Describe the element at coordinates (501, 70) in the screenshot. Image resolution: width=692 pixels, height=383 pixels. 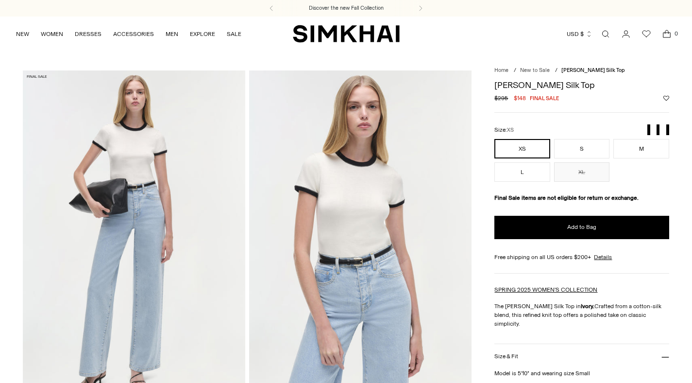
I see `a: Home` at that location.